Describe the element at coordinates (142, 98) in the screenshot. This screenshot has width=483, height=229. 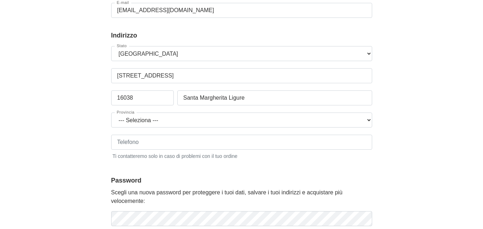
I see `input: CAP` at that location.